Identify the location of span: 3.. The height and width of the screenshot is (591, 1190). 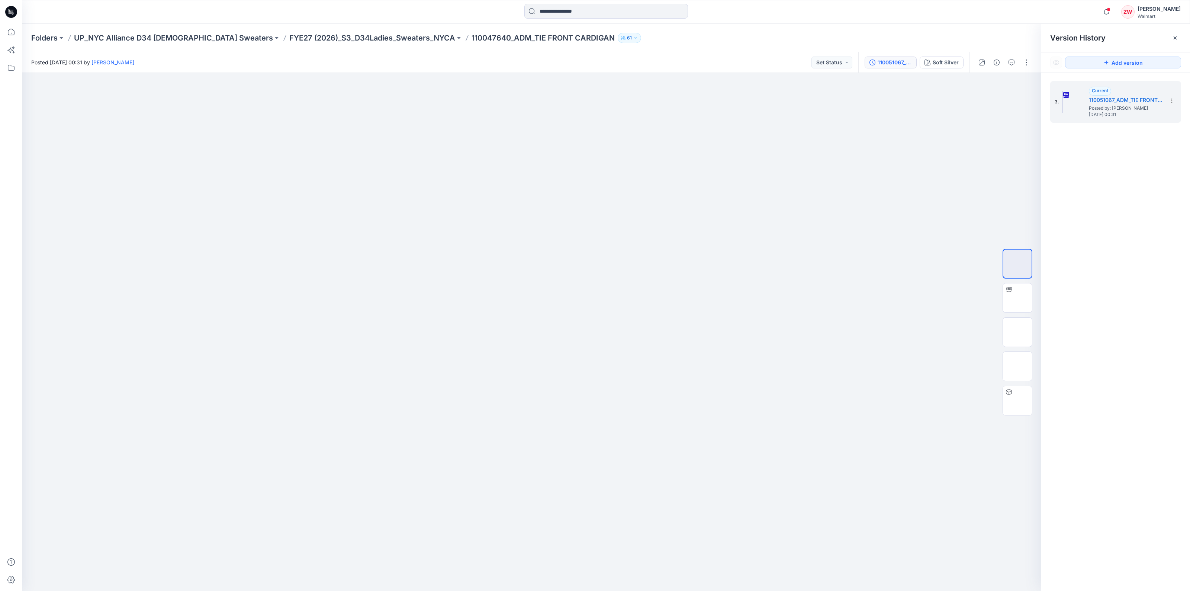
(1056, 102).